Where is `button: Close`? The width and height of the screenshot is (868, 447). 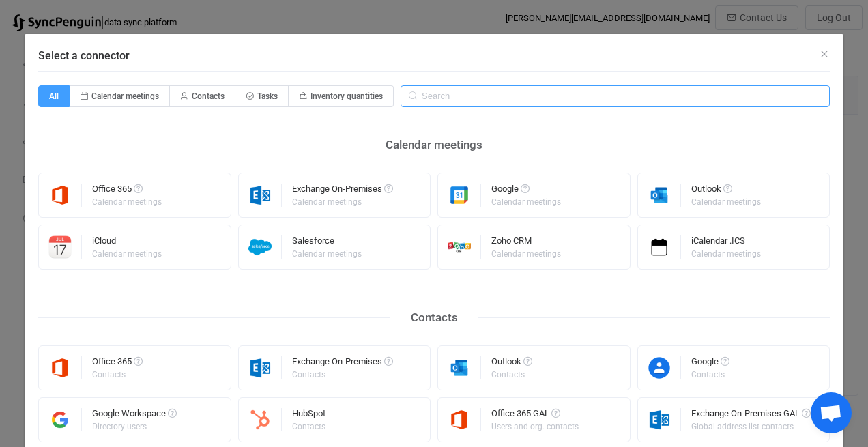 button: Close is located at coordinates (824, 54).